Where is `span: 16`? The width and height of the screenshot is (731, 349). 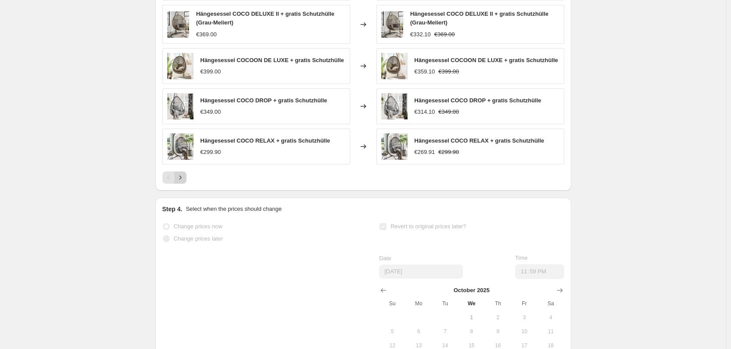 span: 16 is located at coordinates (497, 346).